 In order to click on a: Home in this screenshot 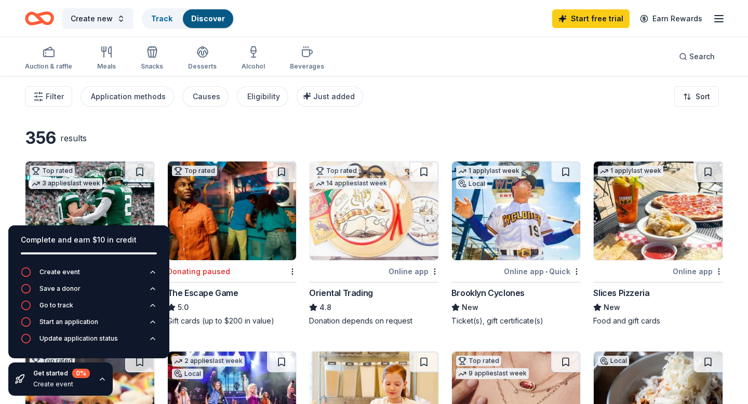, I will do `click(39, 18)`.